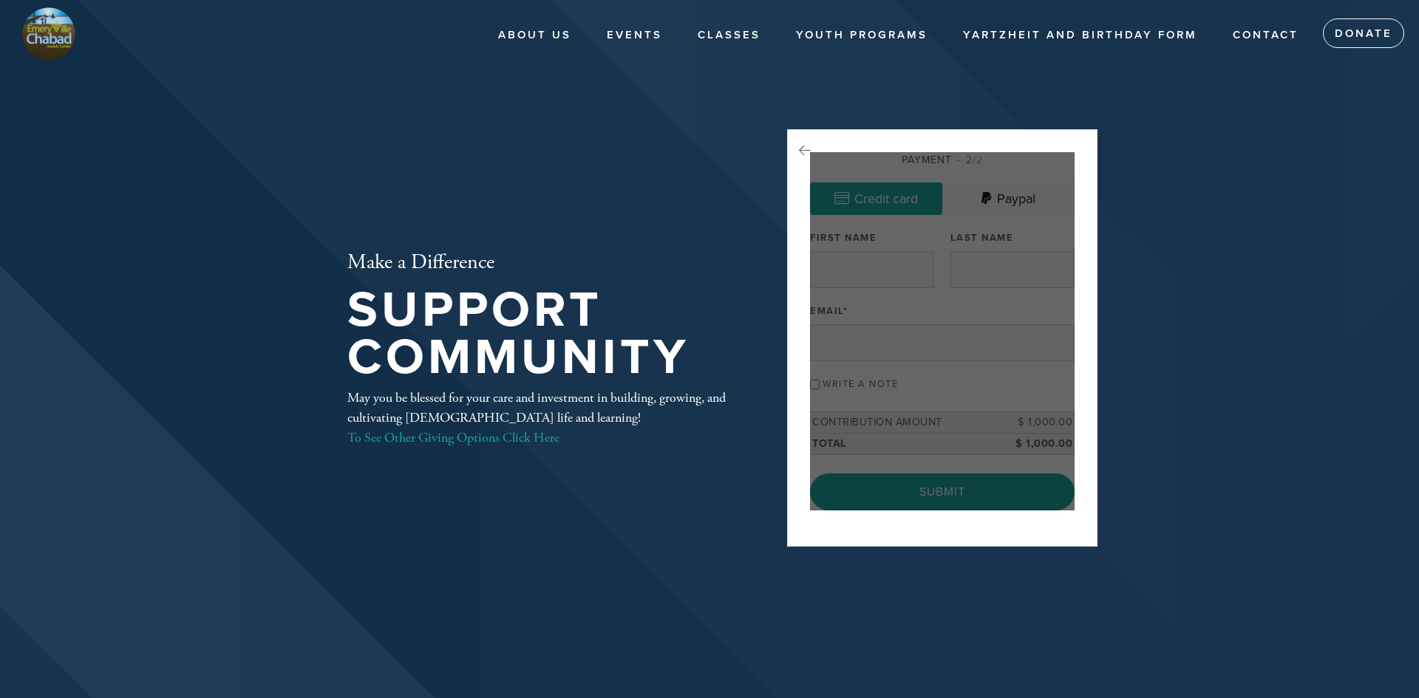  What do you see at coordinates (543, 417) in the screenshot?
I see `div: May you be blessed for your care and investment in building, growing, and cultivating [DEMOGRAPHI...` at bounding box center [543, 417].